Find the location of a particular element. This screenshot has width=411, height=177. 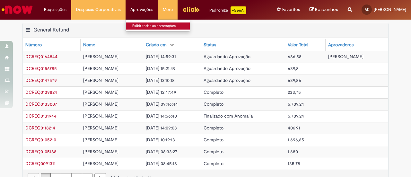

span: DCREQ0105210 is located at coordinates (41, 140).